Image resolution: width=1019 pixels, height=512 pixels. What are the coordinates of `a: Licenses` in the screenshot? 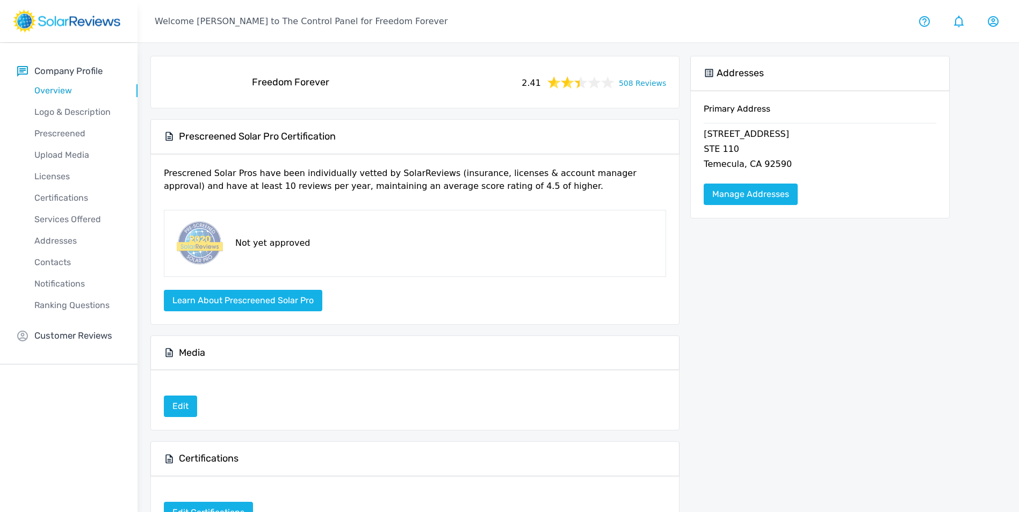 It's located at (77, 177).